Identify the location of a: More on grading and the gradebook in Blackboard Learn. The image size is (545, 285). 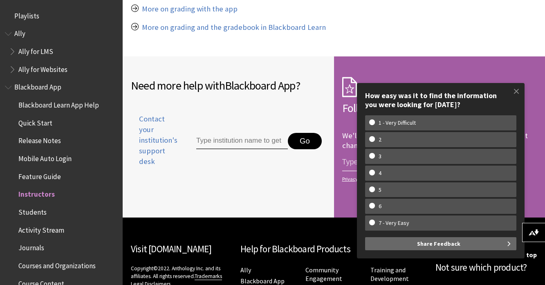
(234, 27).